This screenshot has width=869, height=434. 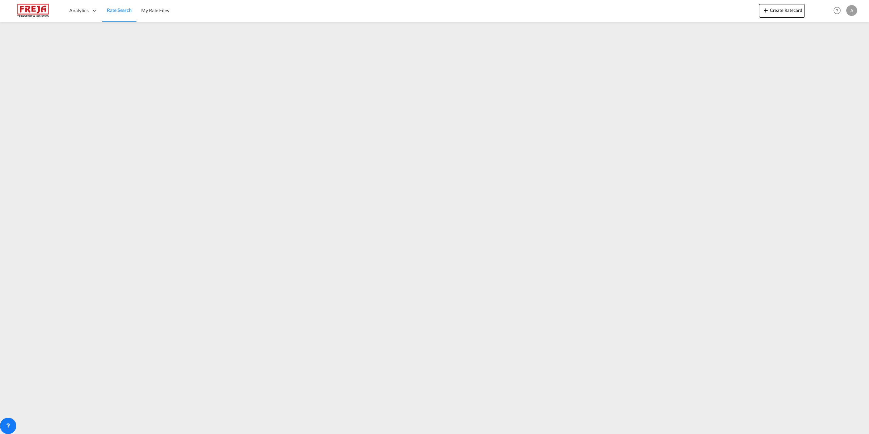 What do you see at coordinates (119, 10) in the screenshot?
I see `span: Rate Search` at bounding box center [119, 10].